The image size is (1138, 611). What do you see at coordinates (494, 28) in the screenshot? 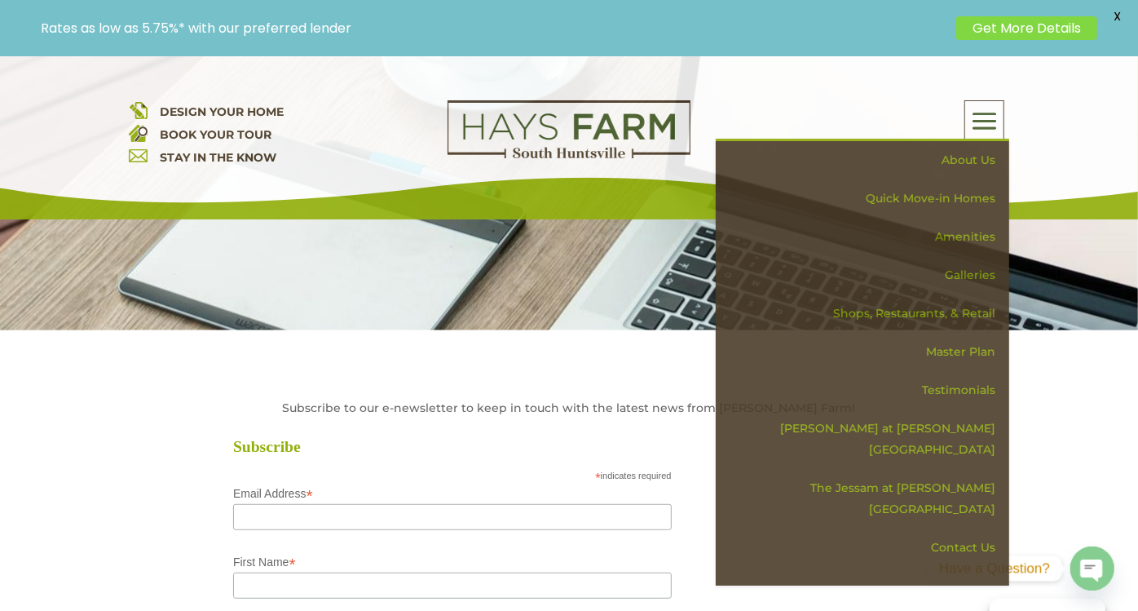
I see `p: Rates as low as 5.75%* with our preferred lender` at bounding box center [494, 28].